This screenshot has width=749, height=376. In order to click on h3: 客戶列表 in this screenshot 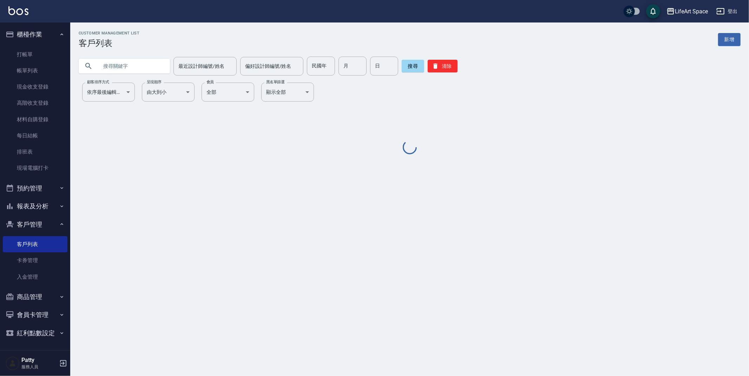, I will do `click(109, 43)`.